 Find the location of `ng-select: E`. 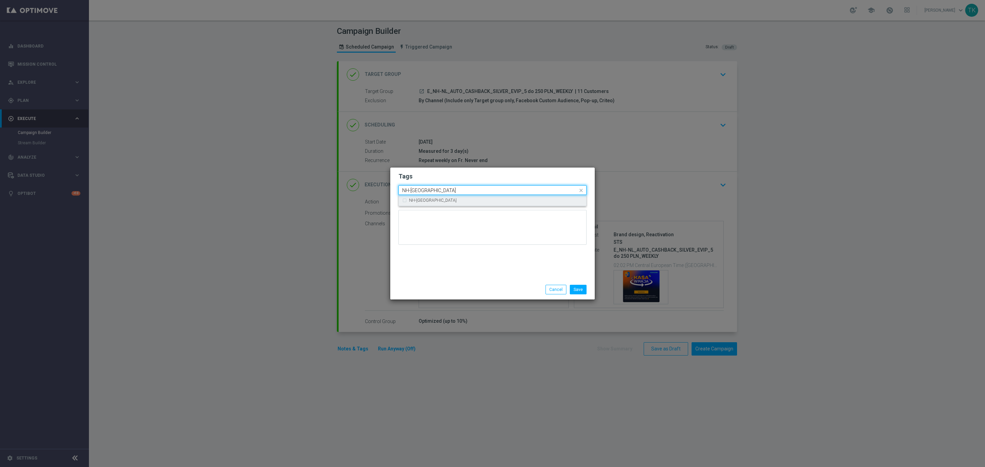

ng-select: E is located at coordinates (492, 190).